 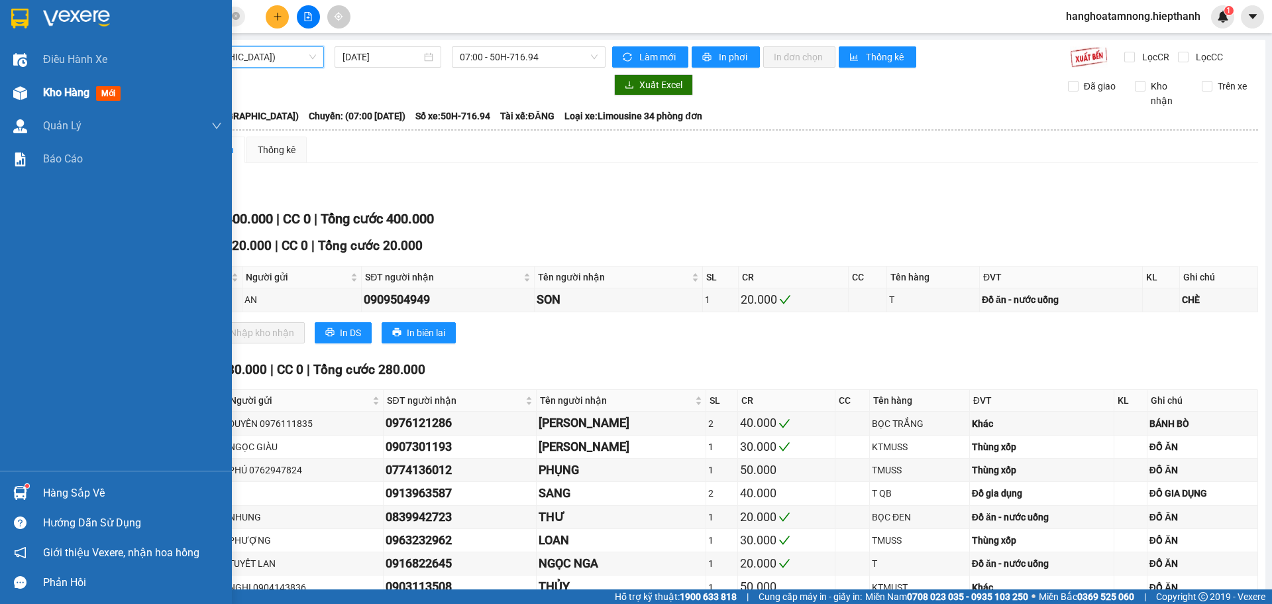 I want to click on div: 0976121286, so click(x=460, y=423).